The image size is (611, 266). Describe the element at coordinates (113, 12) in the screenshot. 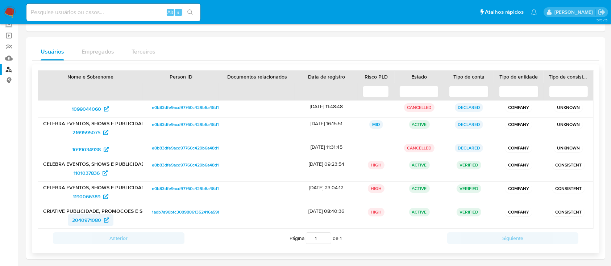

I see `input: Pesquise usuários ou casos...` at that location.